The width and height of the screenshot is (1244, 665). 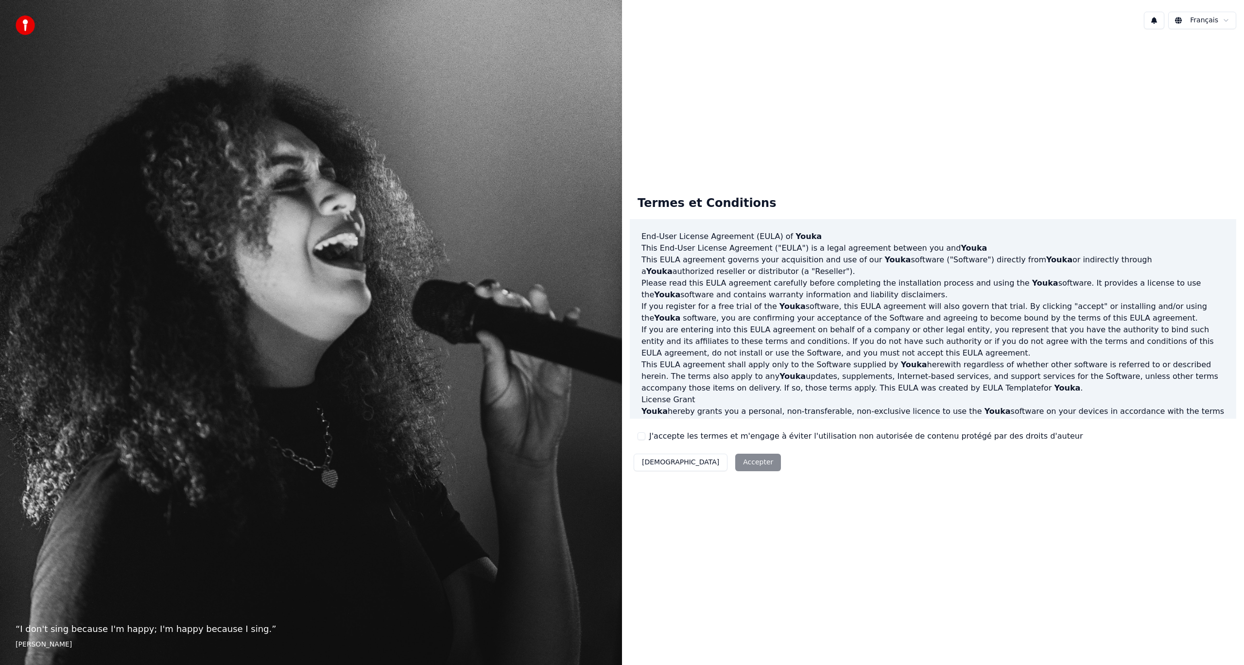 What do you see at coordinates (933, 248) in the screenshot?
I see `p: This End-User License Agreement ("EULA") is a legal agreement between you and` at bounding box center [933, 248].